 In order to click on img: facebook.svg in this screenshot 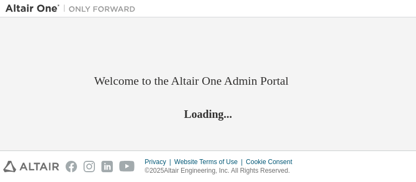, I will do `click(71, 166)`.